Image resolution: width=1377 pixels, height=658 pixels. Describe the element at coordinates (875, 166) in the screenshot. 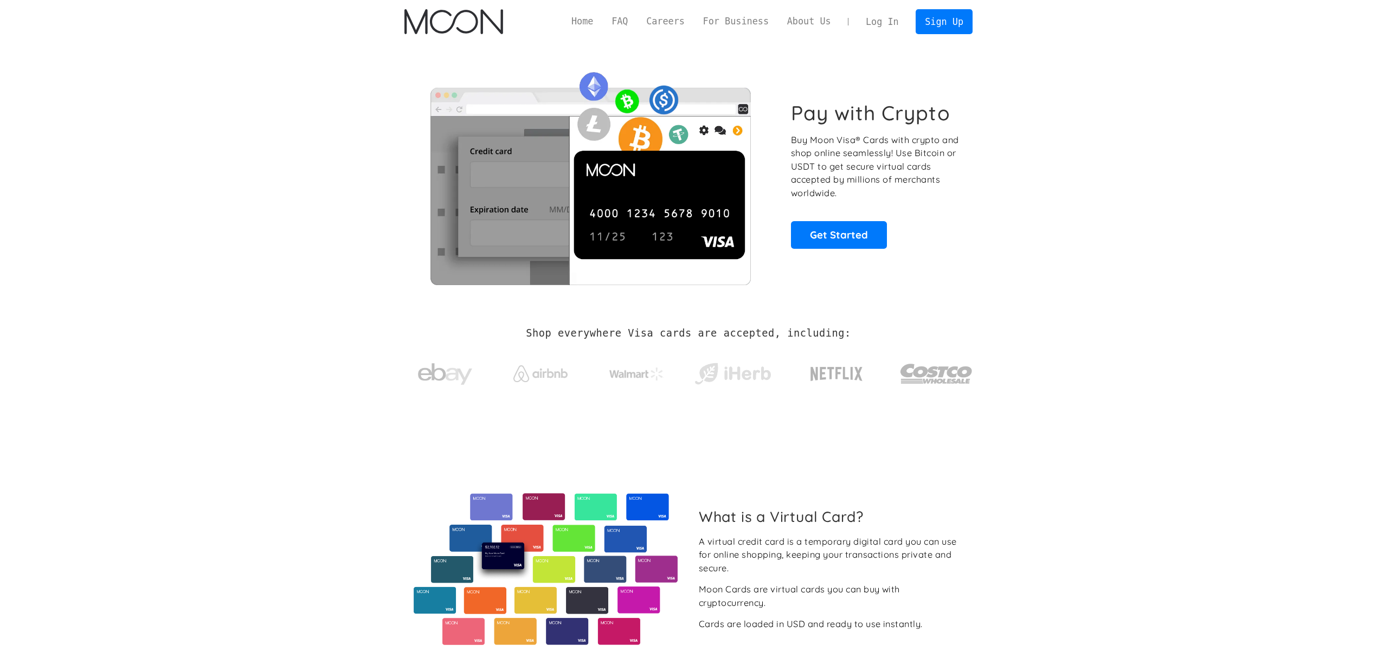

I see `p: Buy Moon Visa® Cards with crypto and shop online seamlessly! Use Bitcoin or USDT to get secure vi...` at that location.